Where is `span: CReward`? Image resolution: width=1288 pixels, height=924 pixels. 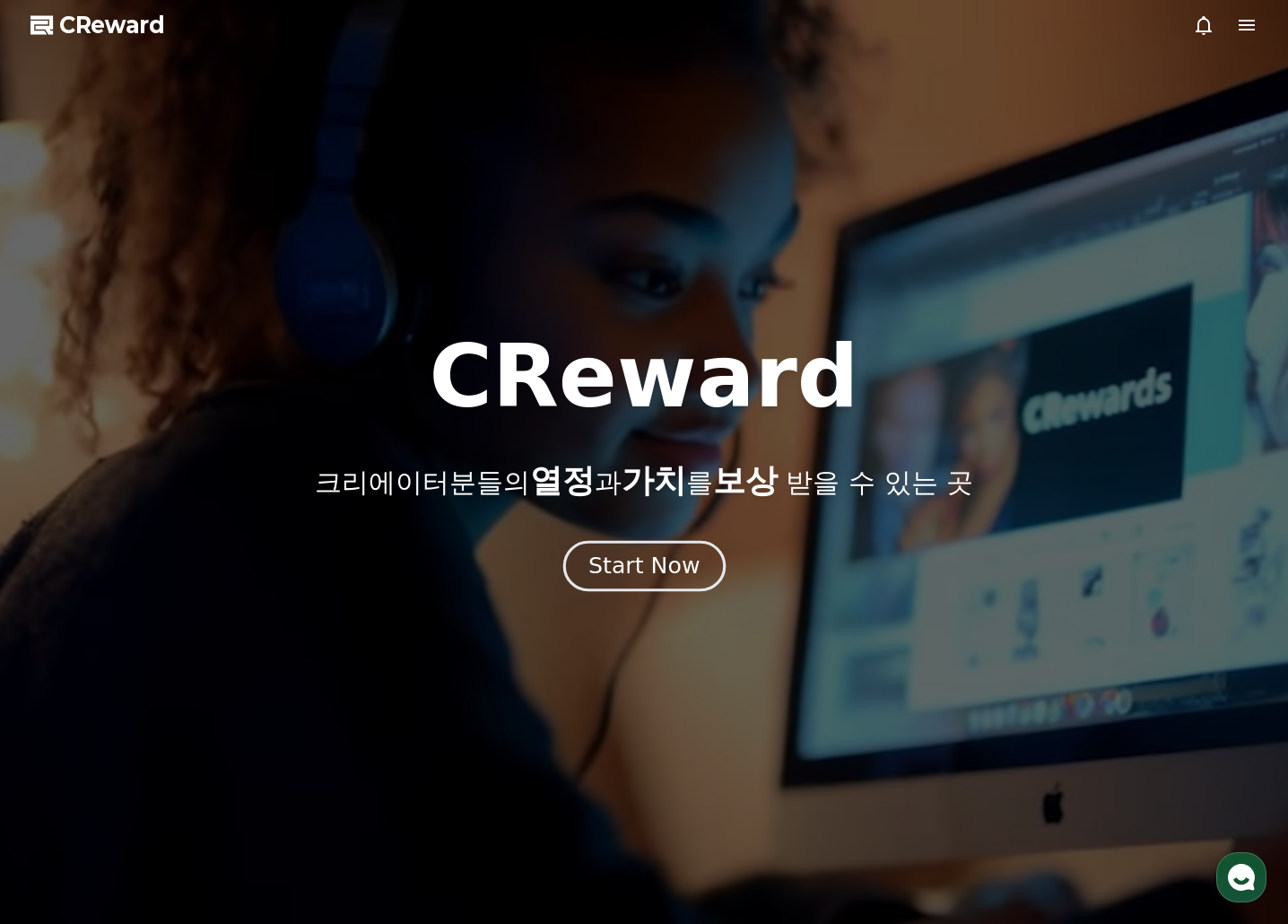 span: CReward is located at coordinates (112, 25).